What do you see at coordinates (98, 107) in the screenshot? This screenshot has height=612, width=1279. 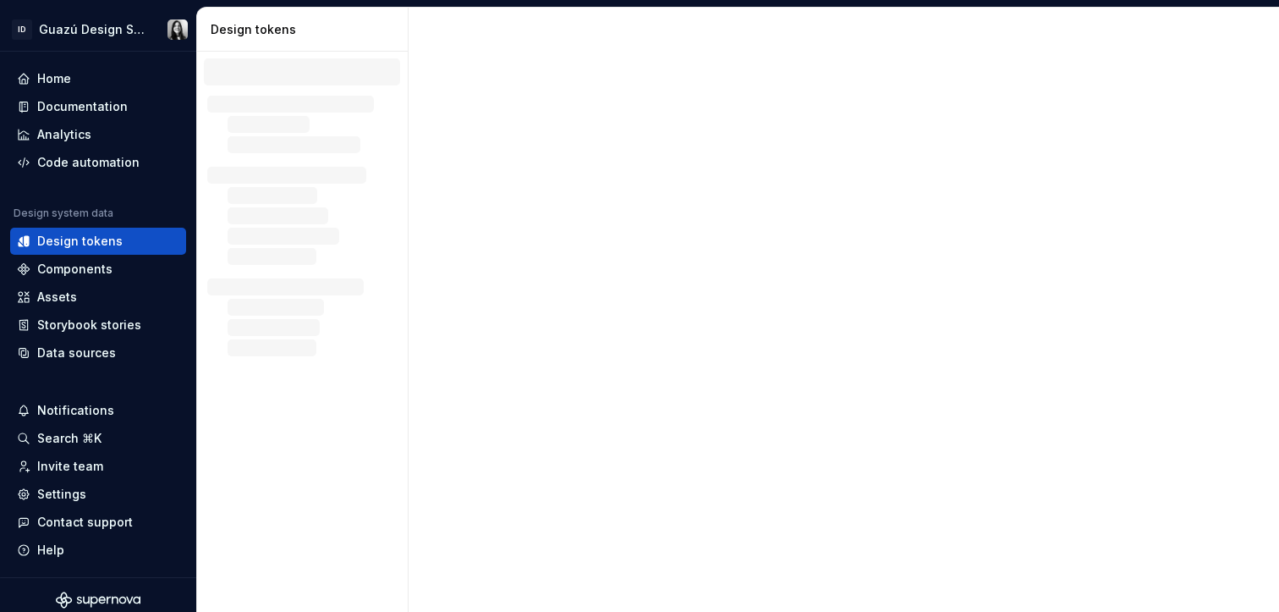 I see `a: Documentation` at bounding box center [98, 107].